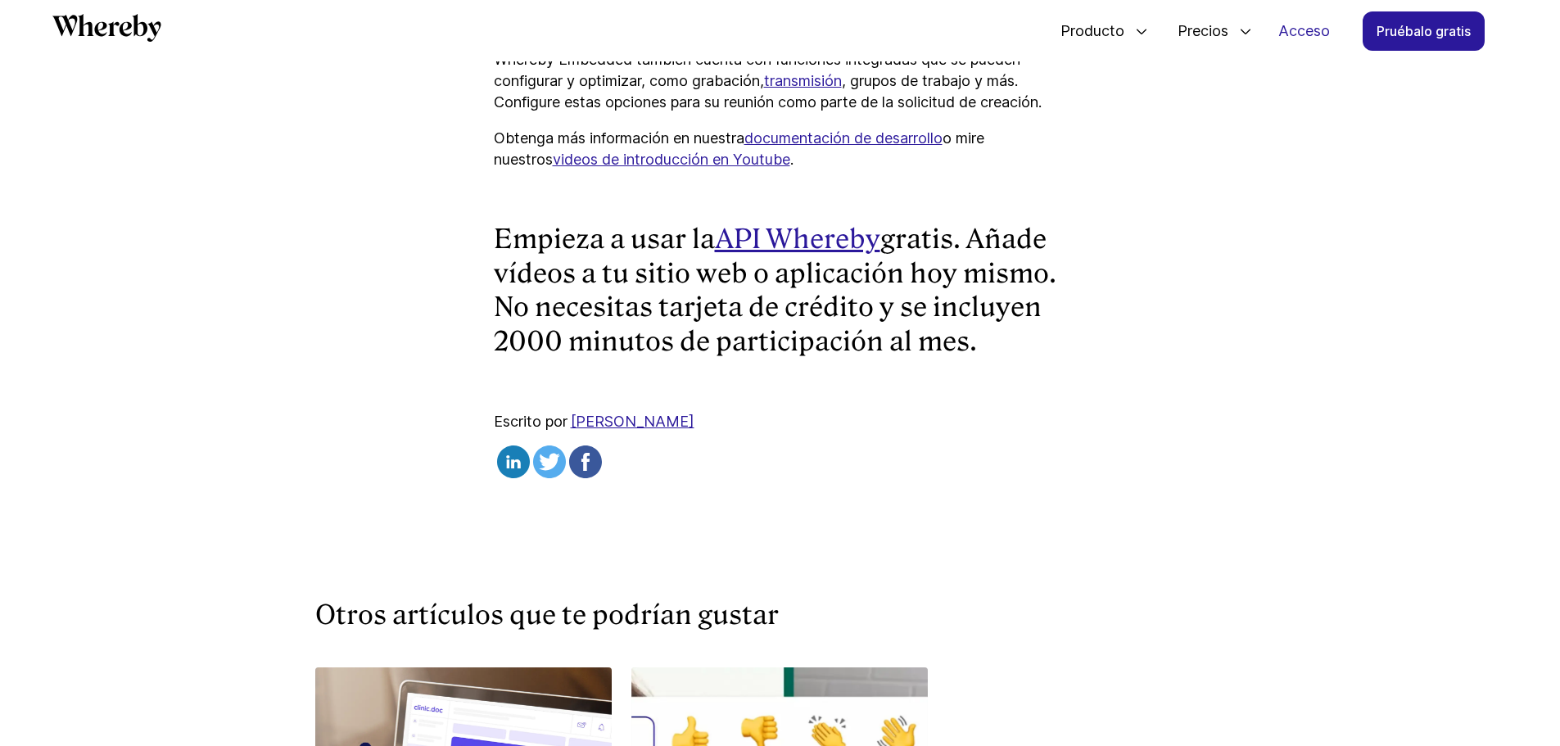  Describe the element at coordinates (1203, 30) in the screenshot. I see `font: Precios` at that location.